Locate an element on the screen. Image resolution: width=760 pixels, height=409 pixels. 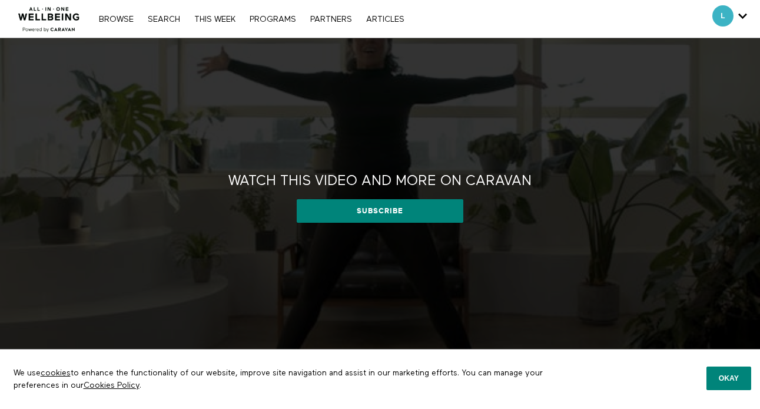
a: Search is located at coordinates (164, 19).